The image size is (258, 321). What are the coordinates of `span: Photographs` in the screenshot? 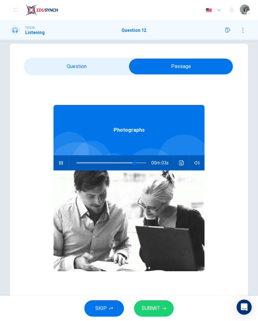 It's located at (129, 130).